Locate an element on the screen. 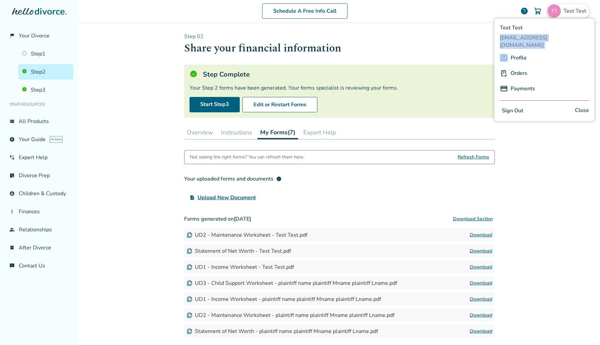 The height and width of the screenshot is (345, 600). button: Sign Out is located at coordinates (512, 111).